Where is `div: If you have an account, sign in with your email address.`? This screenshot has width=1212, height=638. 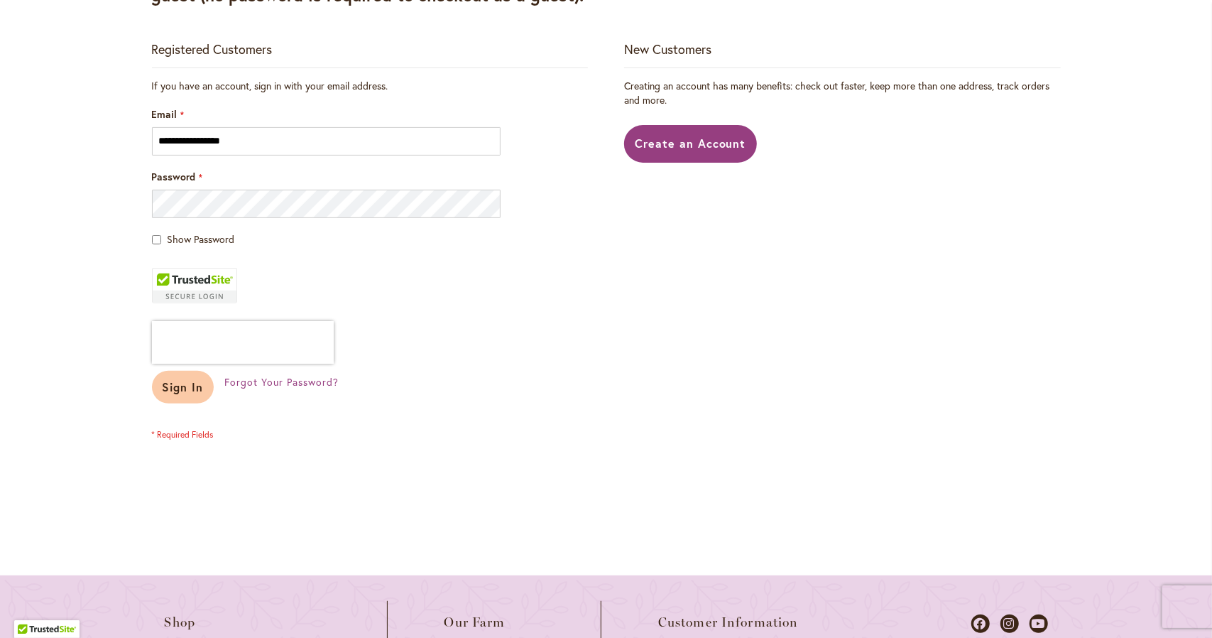
div: If you have an account, sign in with your email address. is located at coordinates (370, 86).